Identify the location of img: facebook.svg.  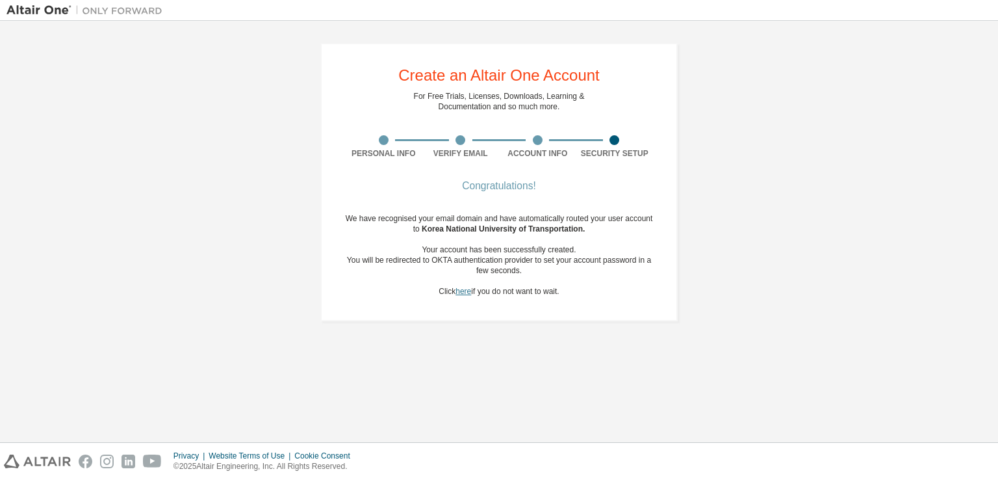
(85, 461).